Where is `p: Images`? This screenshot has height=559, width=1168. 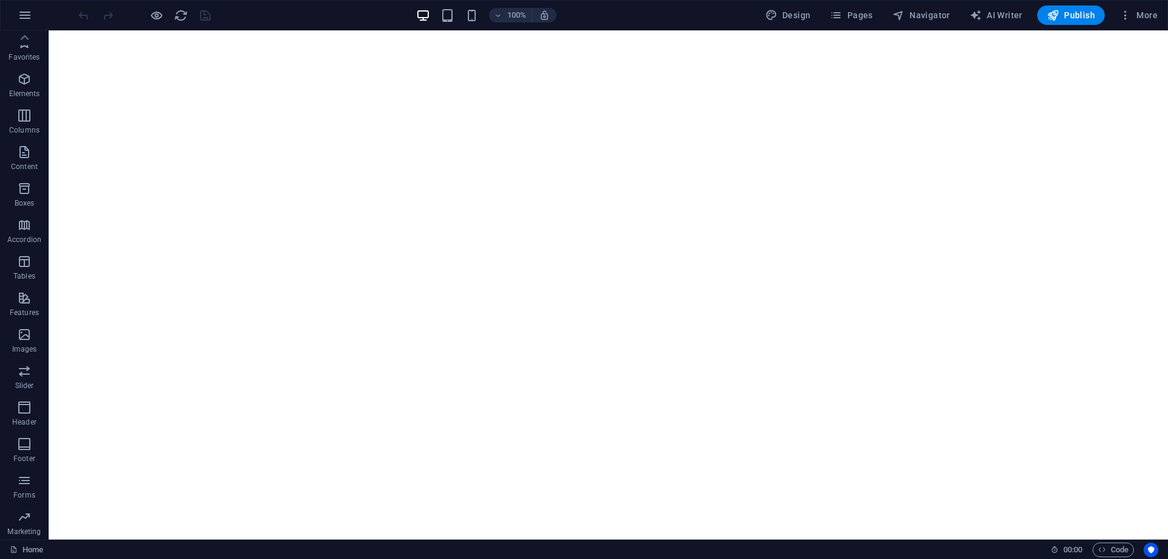
p: Images is located at coordinates (24, 349).